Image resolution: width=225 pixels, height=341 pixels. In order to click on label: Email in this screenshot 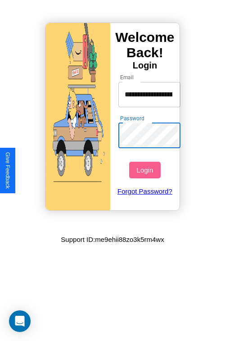, I will do `click(127, 77)`.